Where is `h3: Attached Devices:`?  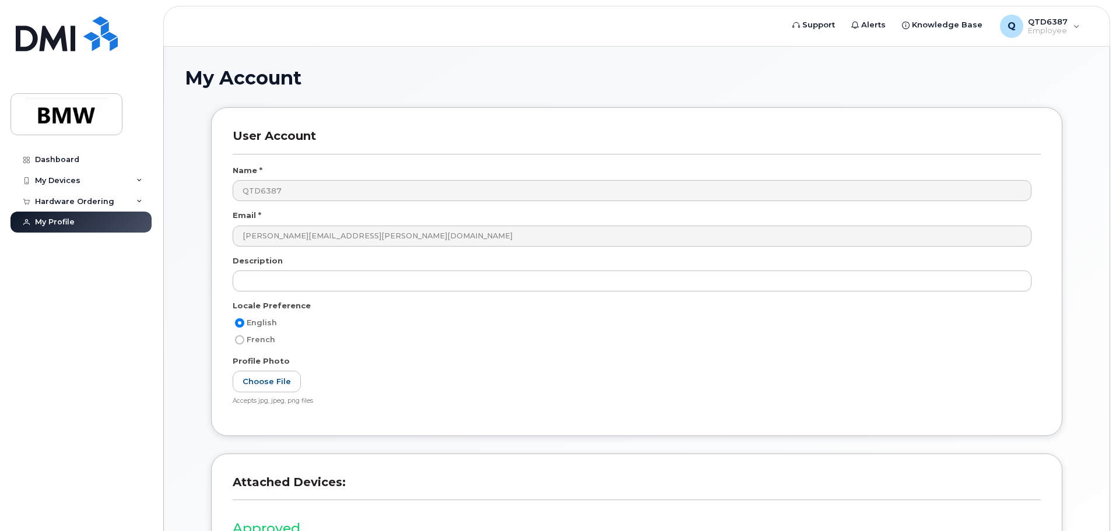
h3: Attached Devices: is located at coordinates (637, 488).